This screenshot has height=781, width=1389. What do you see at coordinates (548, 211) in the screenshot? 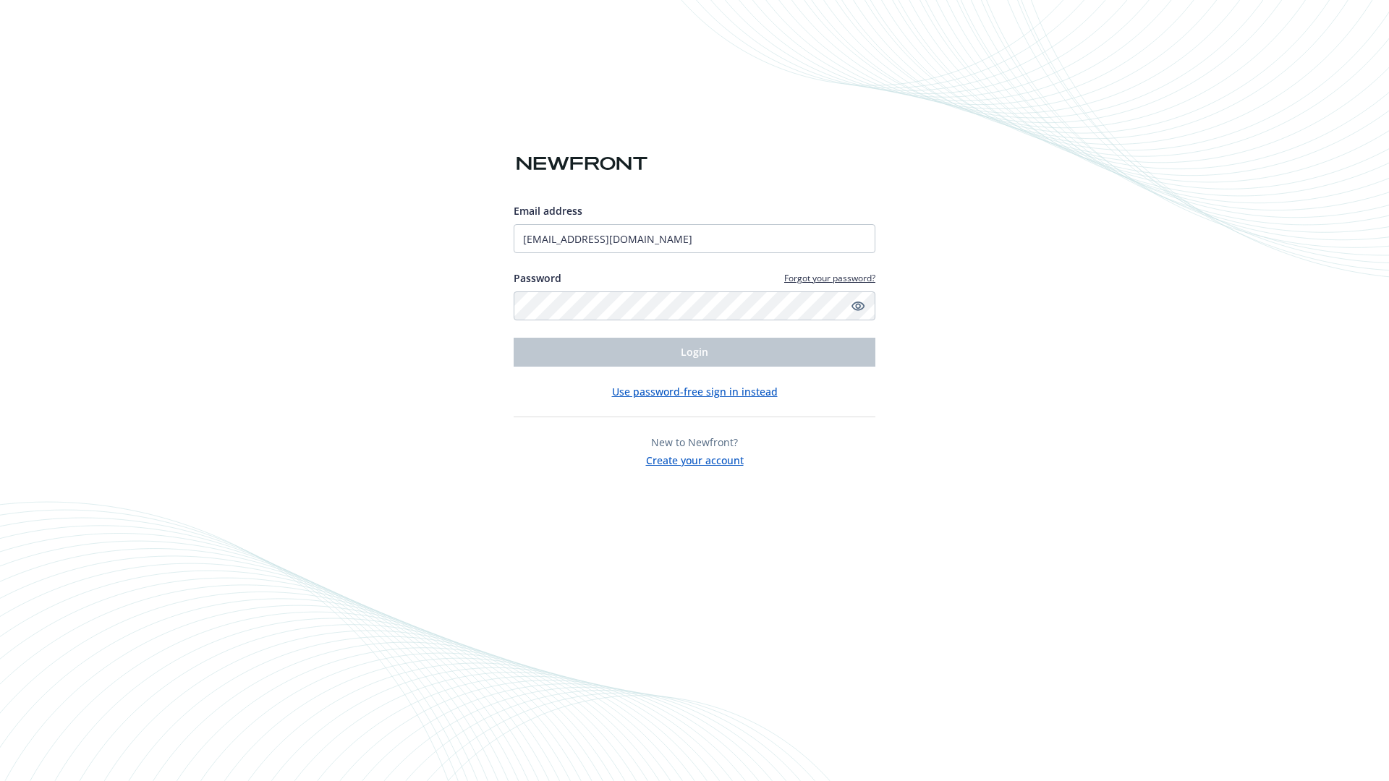
I see `span: Email address` at bounding box center [548, 211].